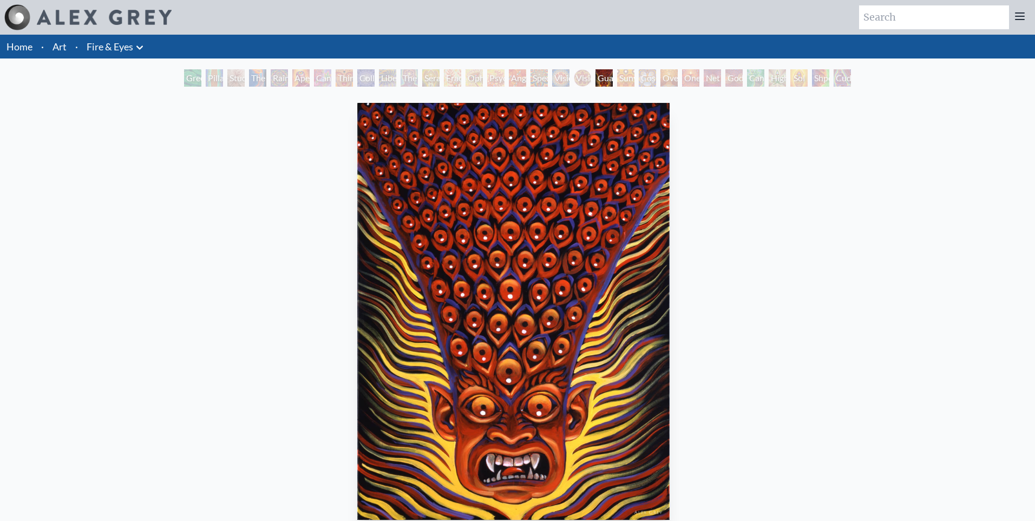 Image resolution: width=1035 pixels, height=521 pixels. Describe the element at coordinates (431, 78) in the screenshot. I see `div: Seraphic Transport Docking on the Third Eye` at that location.